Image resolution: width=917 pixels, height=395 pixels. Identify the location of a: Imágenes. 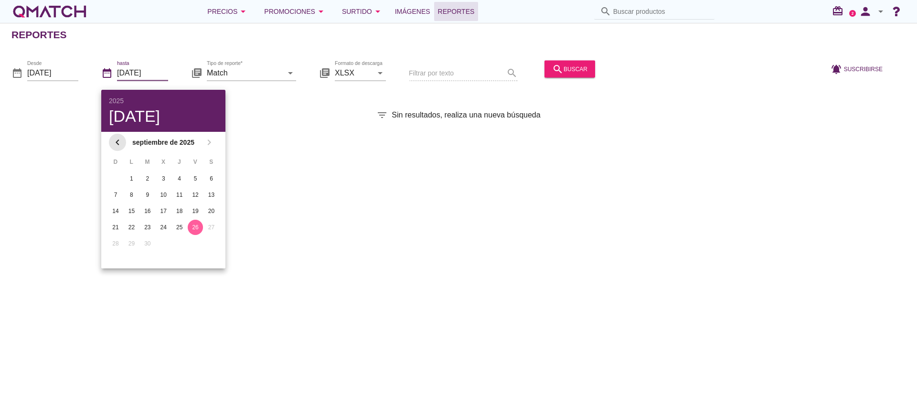
(413, 11).